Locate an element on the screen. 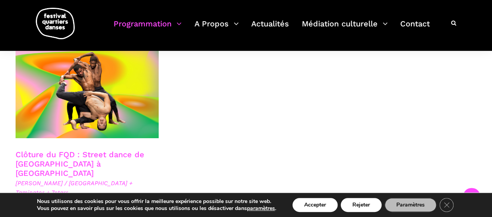  a: Actualités is located at coordinates (270, 28).